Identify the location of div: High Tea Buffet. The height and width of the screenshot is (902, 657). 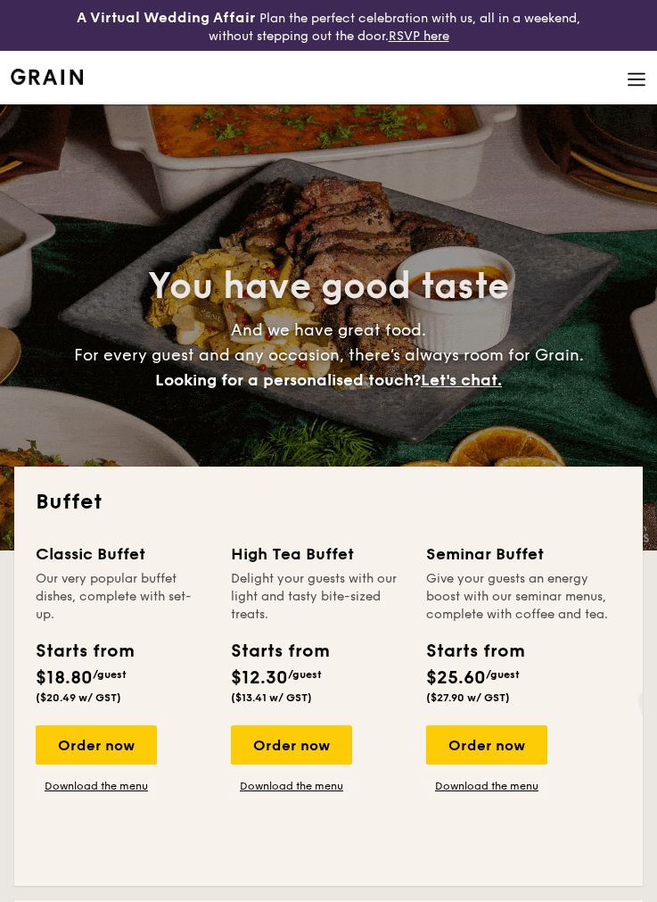
(318, 554).